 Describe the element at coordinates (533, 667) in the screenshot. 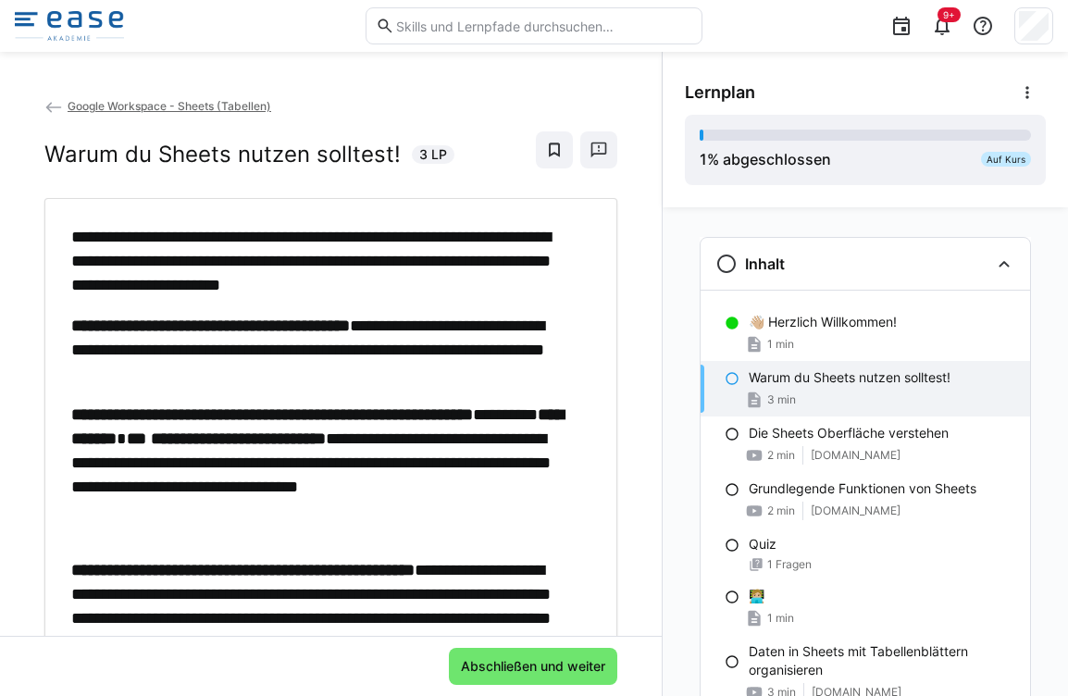

I see `button: Abschließen und weiter` at that location.